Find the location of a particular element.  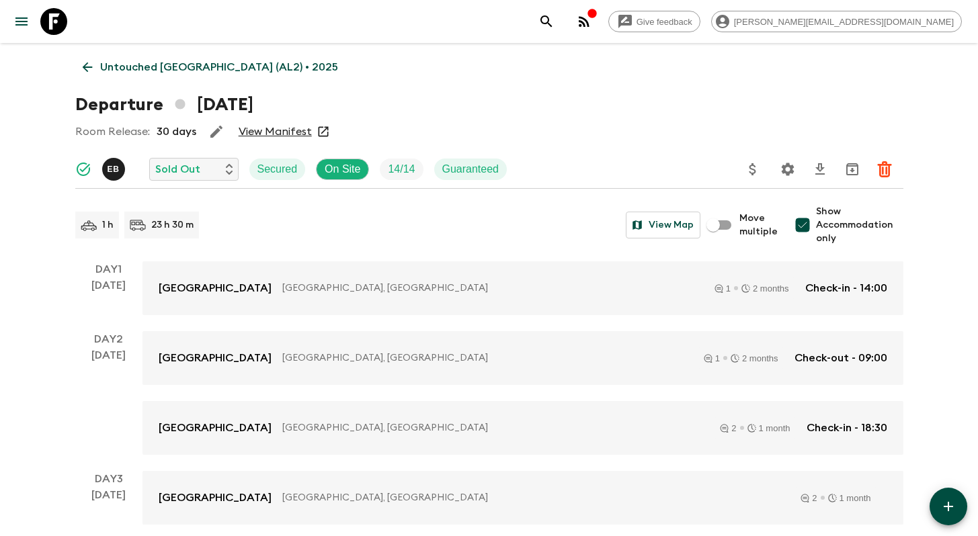

p: Guaranteed is located at coordinates (471, 169).